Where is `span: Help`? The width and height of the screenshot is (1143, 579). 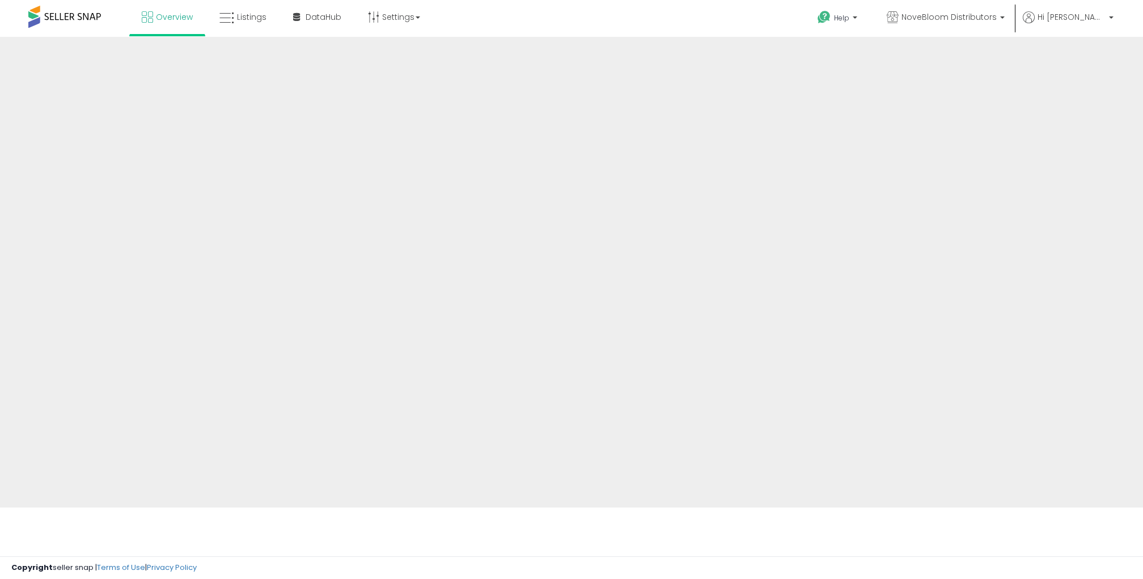
span: Help is located at coordinates (842, 18).